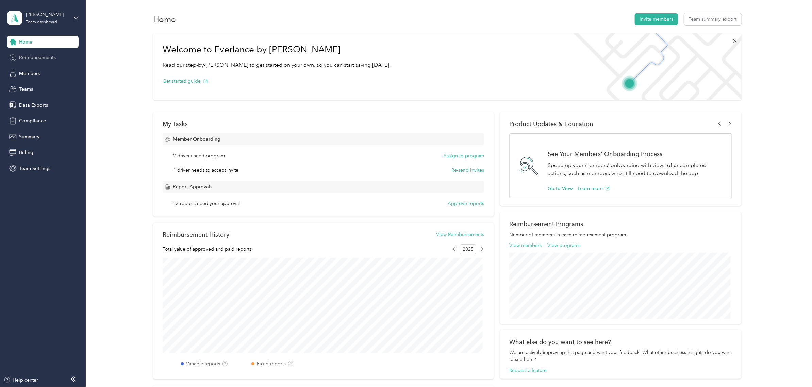 The height and width of the screenshot is (387, 812). I want to click on div: My Tasks, so click(323, 124).